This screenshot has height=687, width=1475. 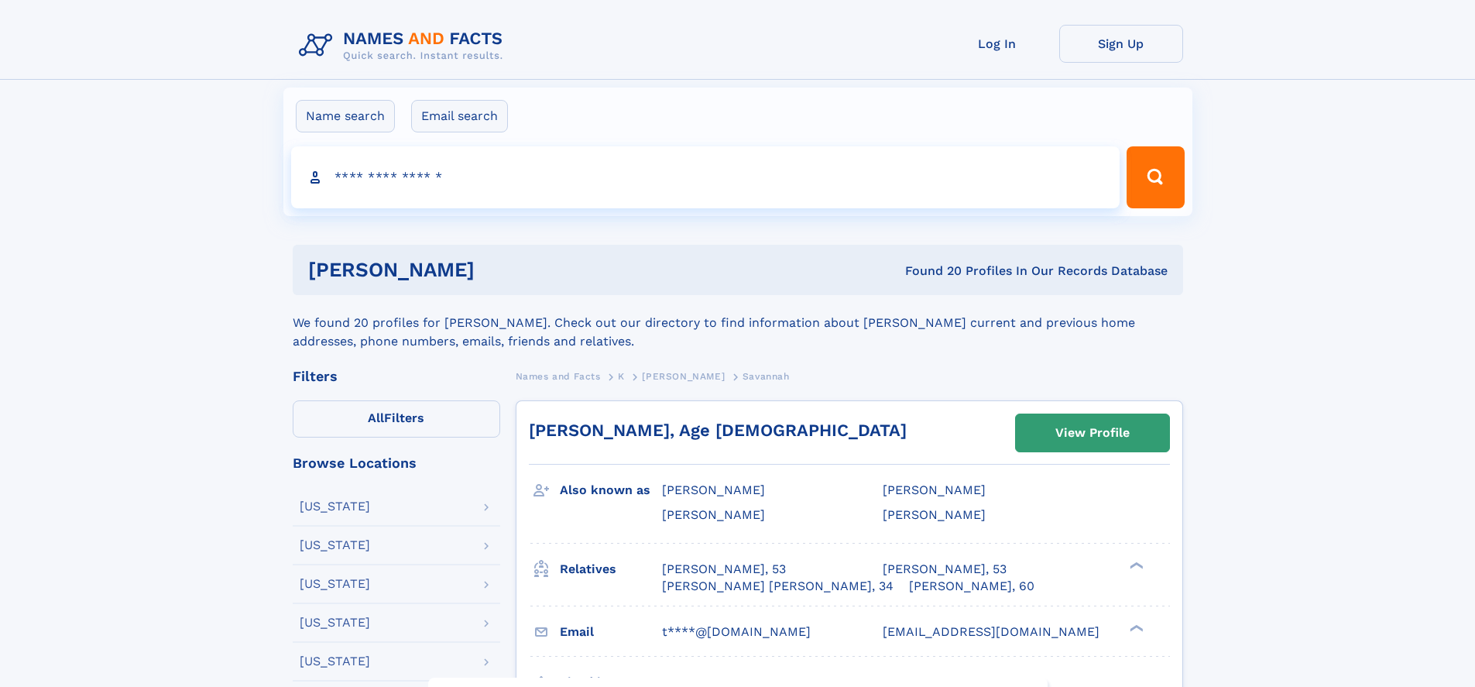 What do you see at coordinates (766, 376) in the screenshot?
I see `span: Savannah` at bounding box center [766, 376].